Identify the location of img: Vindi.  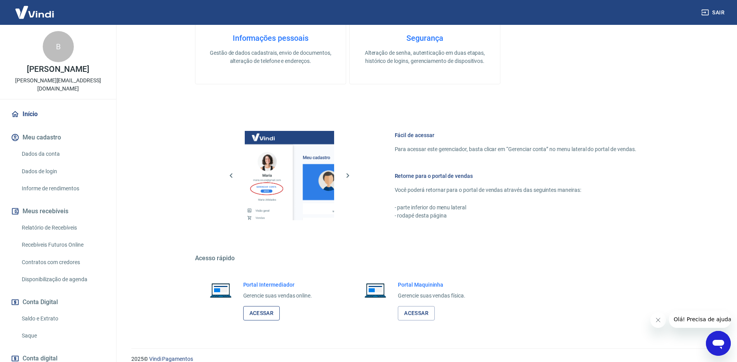
(35, 12).